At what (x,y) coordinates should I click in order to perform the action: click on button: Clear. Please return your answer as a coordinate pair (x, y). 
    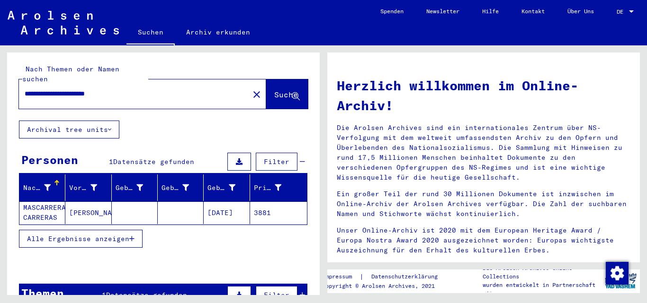
    Looking at the image, I should click on (257, 94).